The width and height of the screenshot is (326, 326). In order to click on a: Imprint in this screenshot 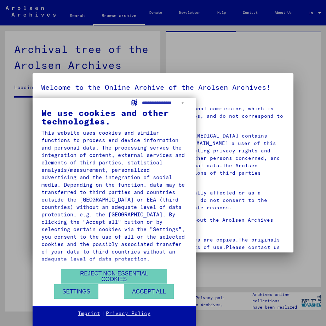, I will do `click(89, 314)`.